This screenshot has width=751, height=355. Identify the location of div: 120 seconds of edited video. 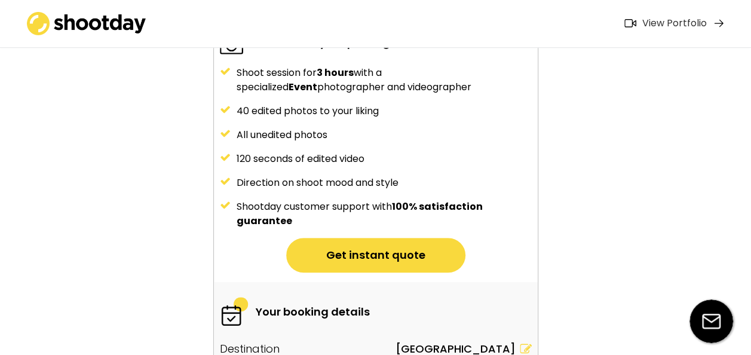
(384, 159).